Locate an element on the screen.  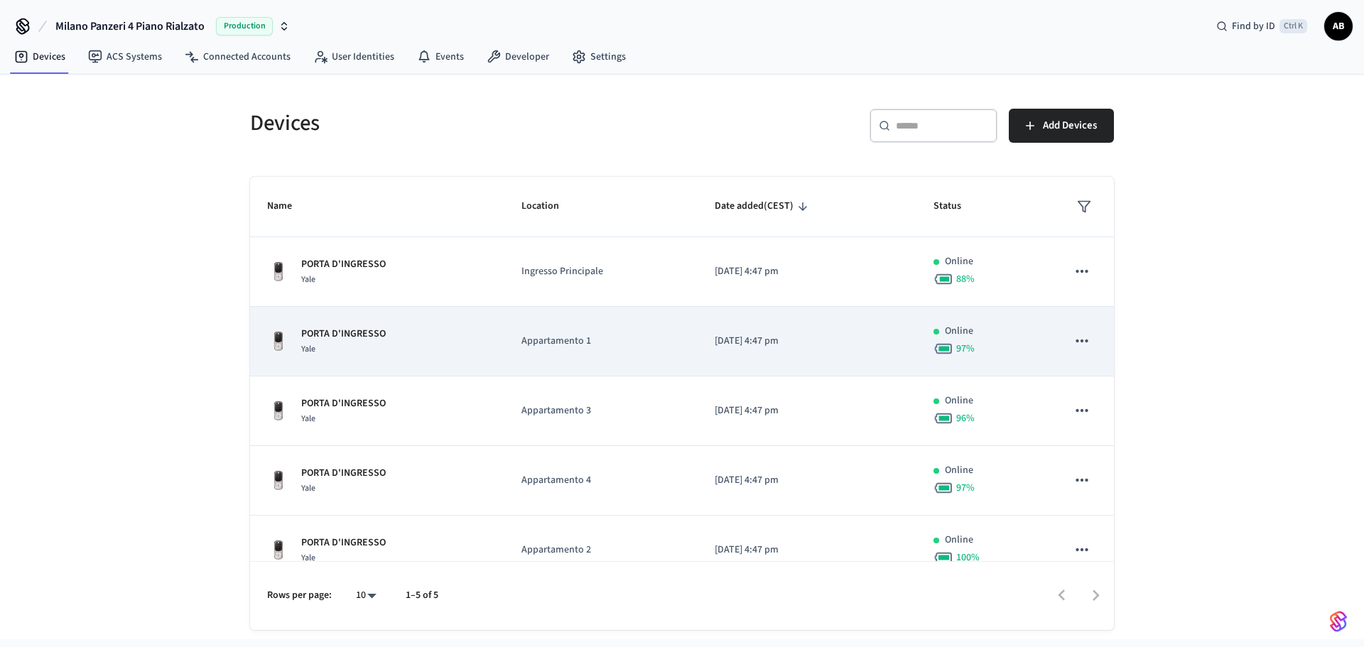
h5: Devices is located at coordinates (462, 123).